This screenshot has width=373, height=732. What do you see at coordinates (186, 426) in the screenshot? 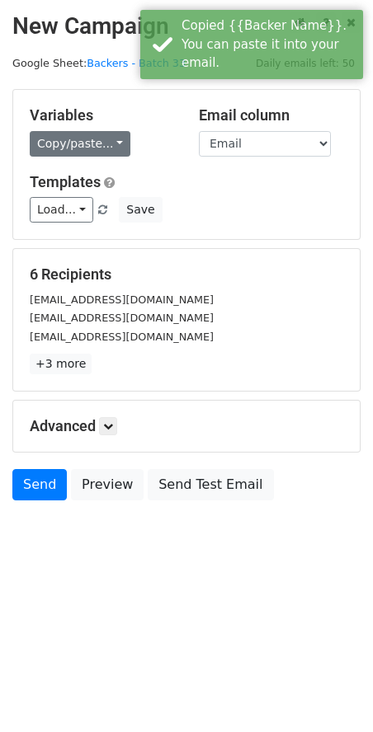
I see `h5: Advanced` at bounding box center [186, 426].